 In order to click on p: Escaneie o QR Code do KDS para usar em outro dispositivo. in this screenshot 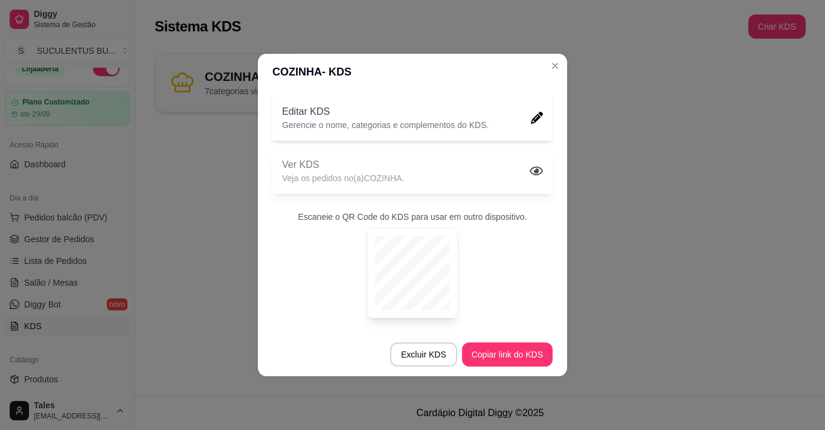, I will do `click(413, 217)`.